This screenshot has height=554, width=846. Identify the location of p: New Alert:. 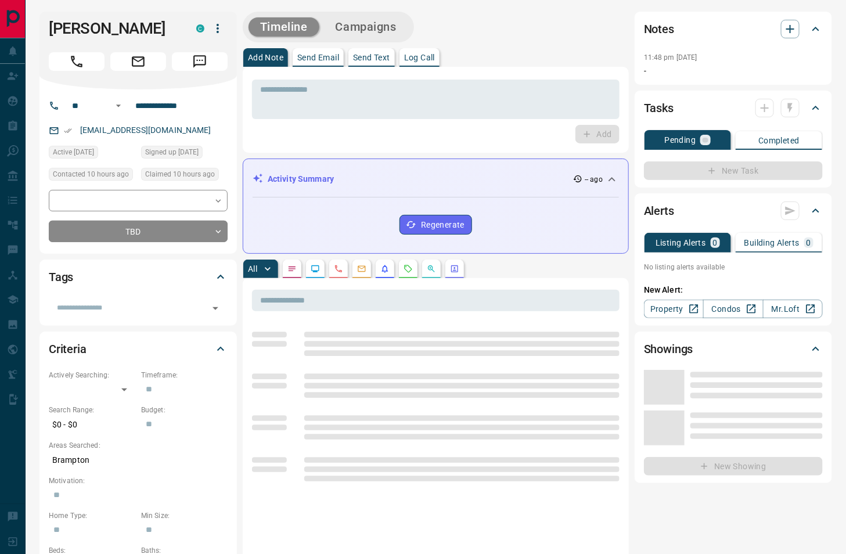
(734, 290).